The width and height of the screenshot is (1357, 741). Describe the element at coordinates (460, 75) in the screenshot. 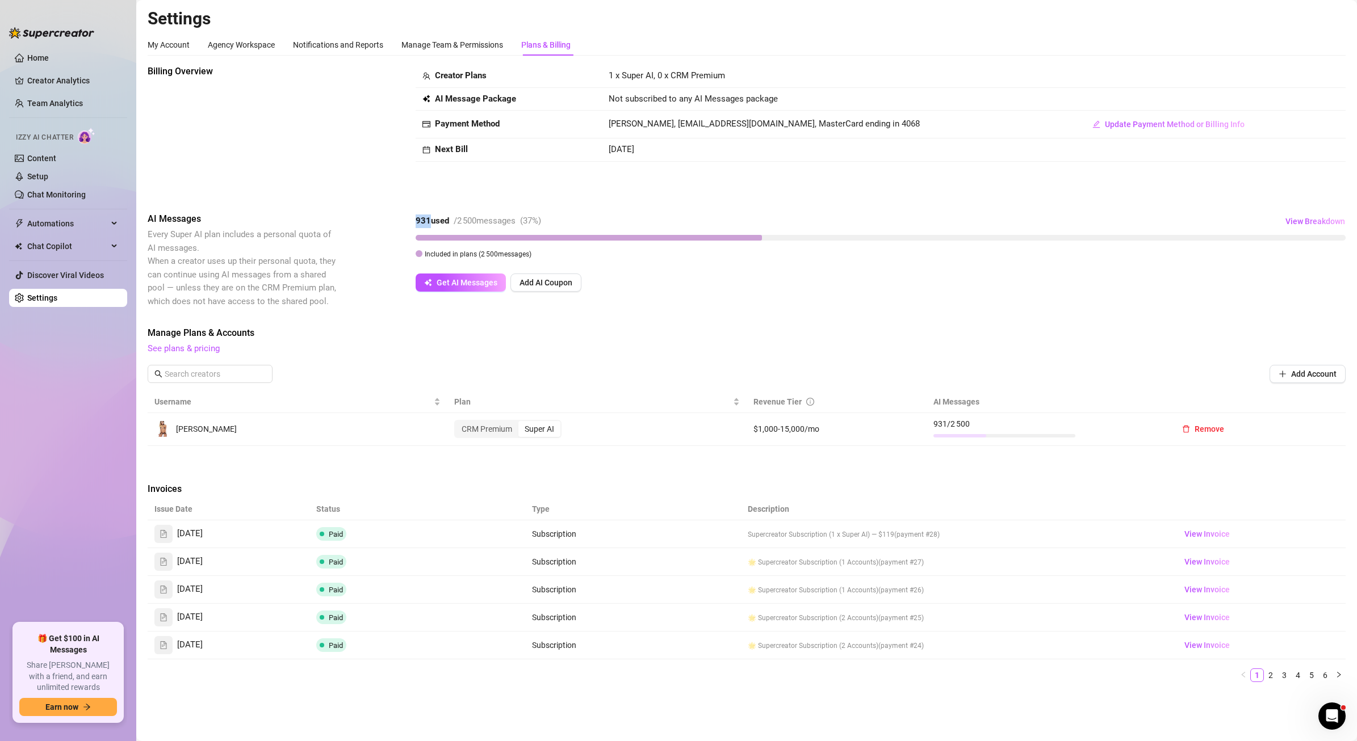

I see `strong: Creator Plans` at that location.